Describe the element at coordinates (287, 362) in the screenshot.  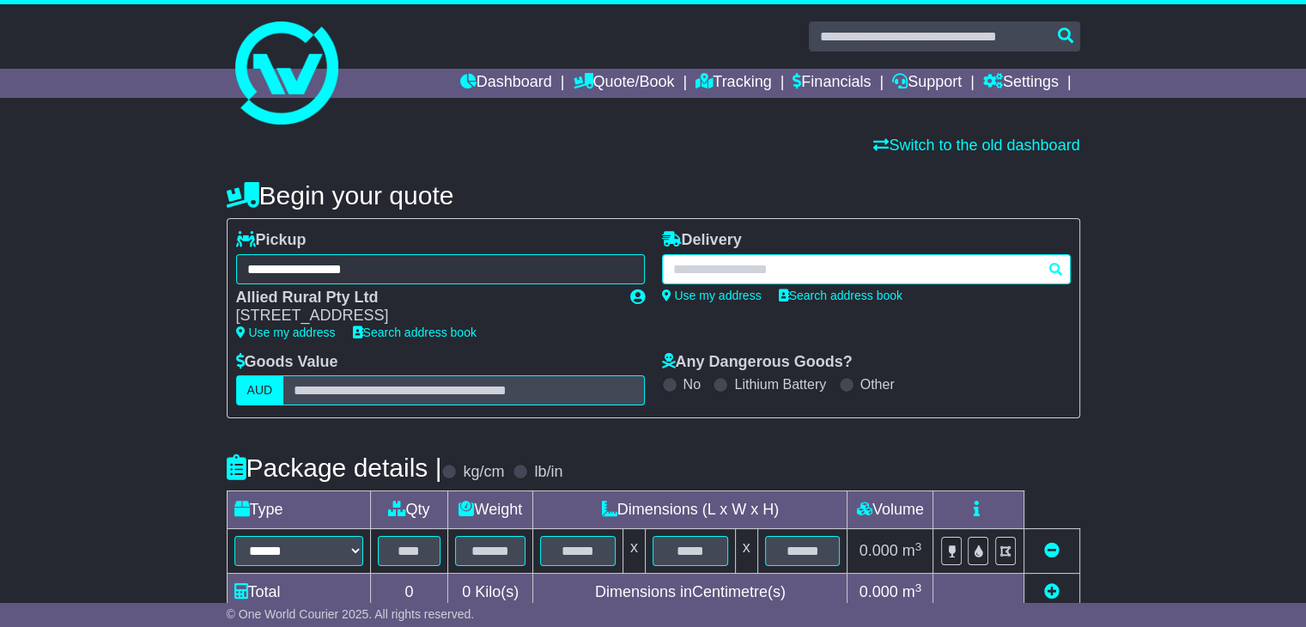
I see `label: Goods Value` at that location.